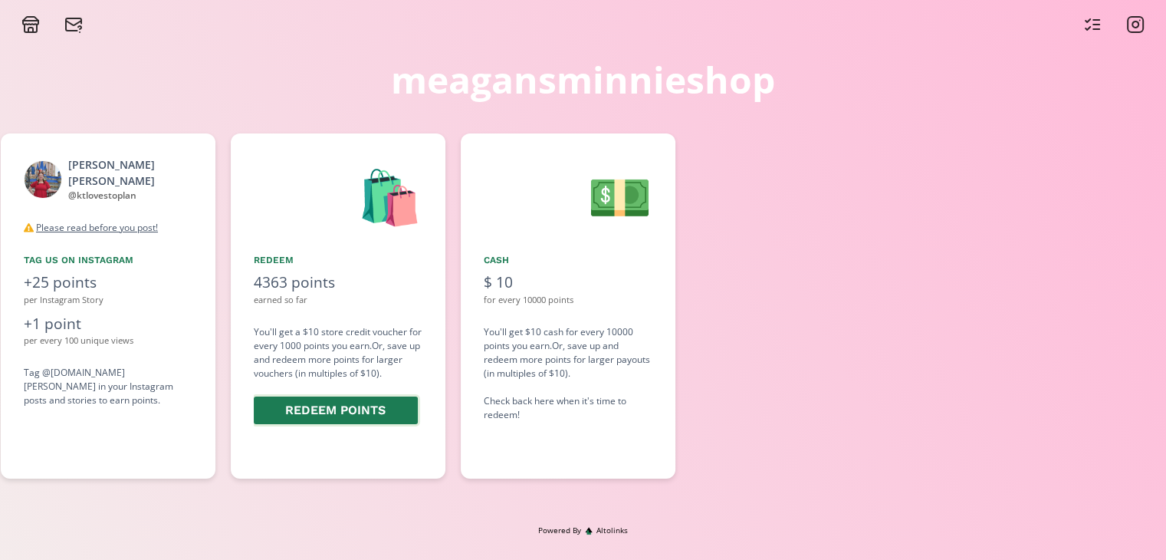 The image size is (1166, 560). Describe the element at coordinates (108, 282) in the screenshot. I see `div: +25 points` at that location.